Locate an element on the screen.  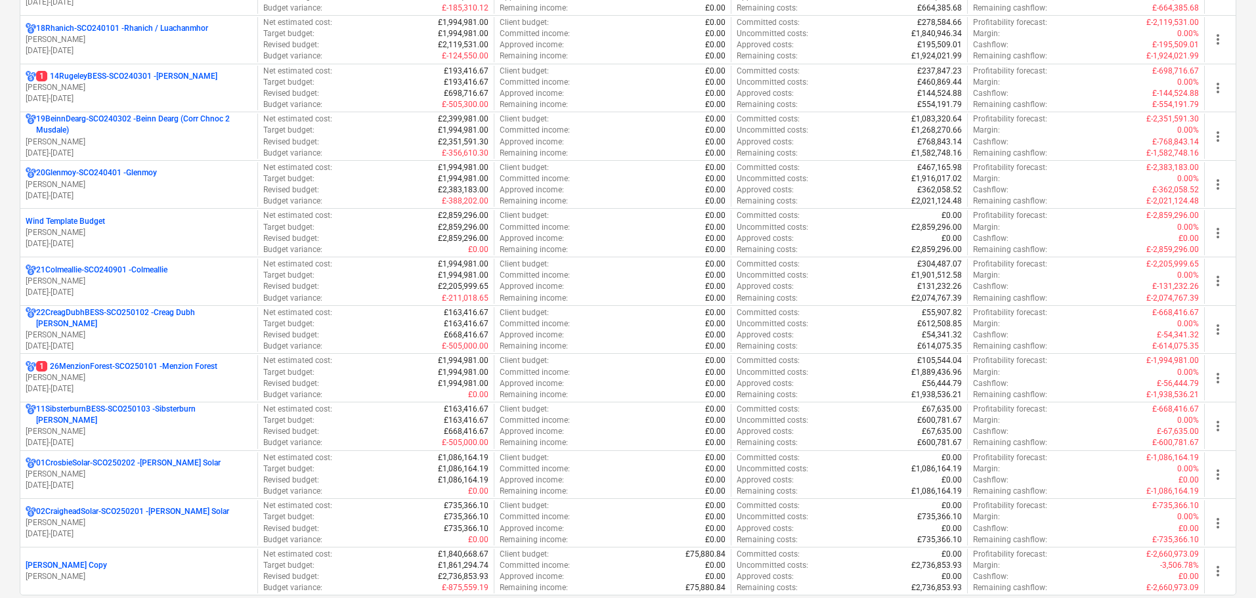
p: £-54,341.32 is located at coordinates (1178, 335).